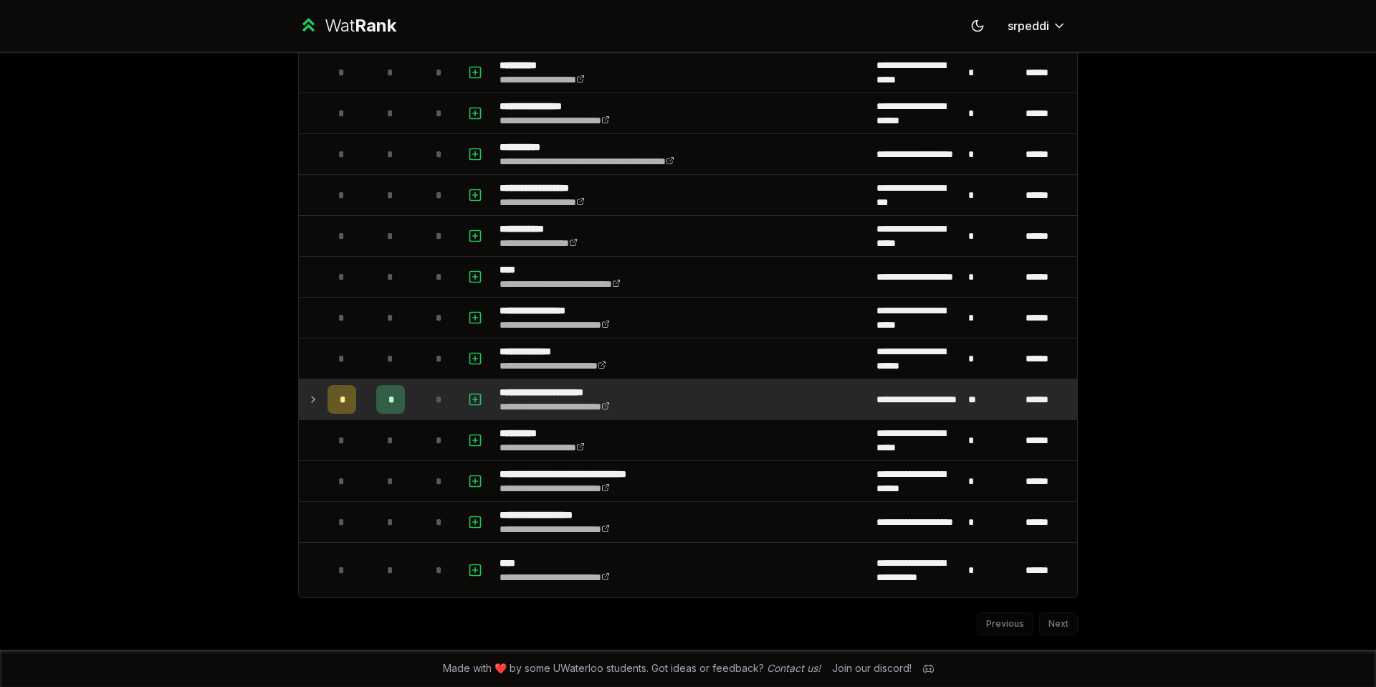  I want to click on span: srpeddi, so click(1029, 26).